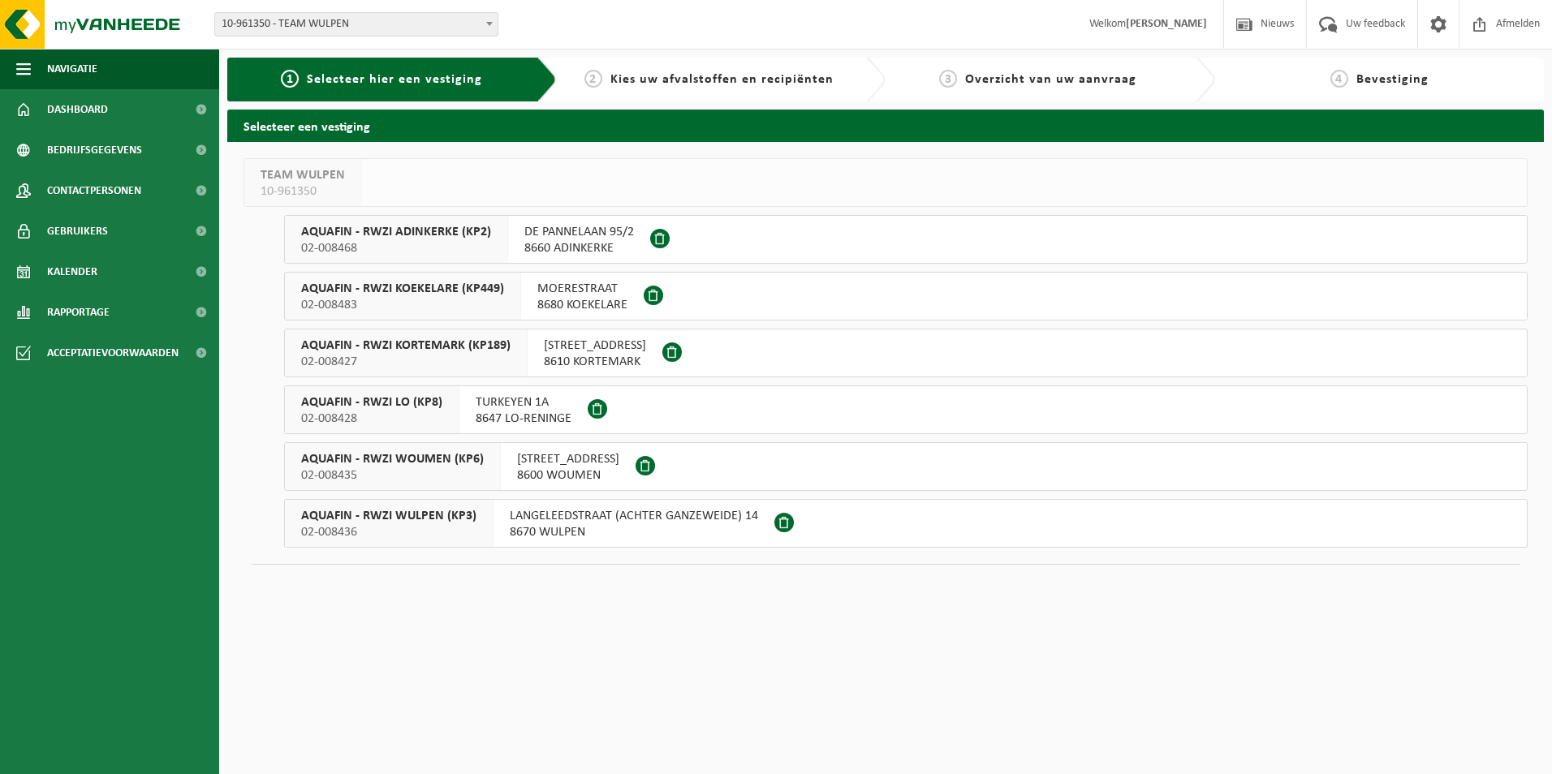 This screenshot has height=774, width=1552. Describe the element at coordinates (1050, 80) in the screenshot. I see `span: Overzicht van uw aanvraag` at that location.